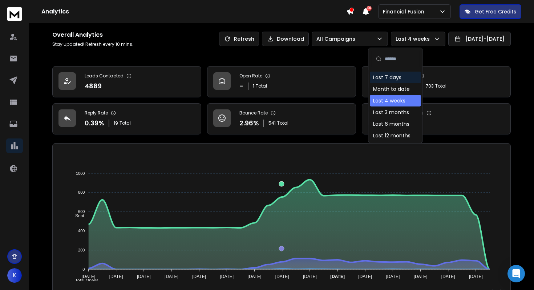  What do you see at coordinates (93, 86) in the screenshot?
I see `p: 4889` at bounding box center [93, 86].